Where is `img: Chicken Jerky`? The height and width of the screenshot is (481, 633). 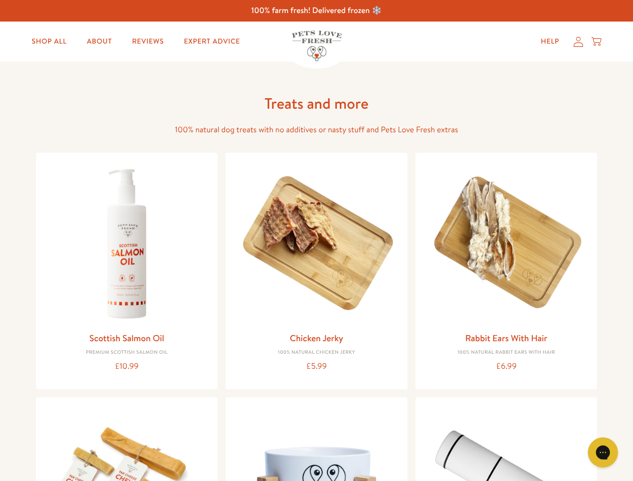
img: Chicken Jerky is located at coordinates (316, 243).